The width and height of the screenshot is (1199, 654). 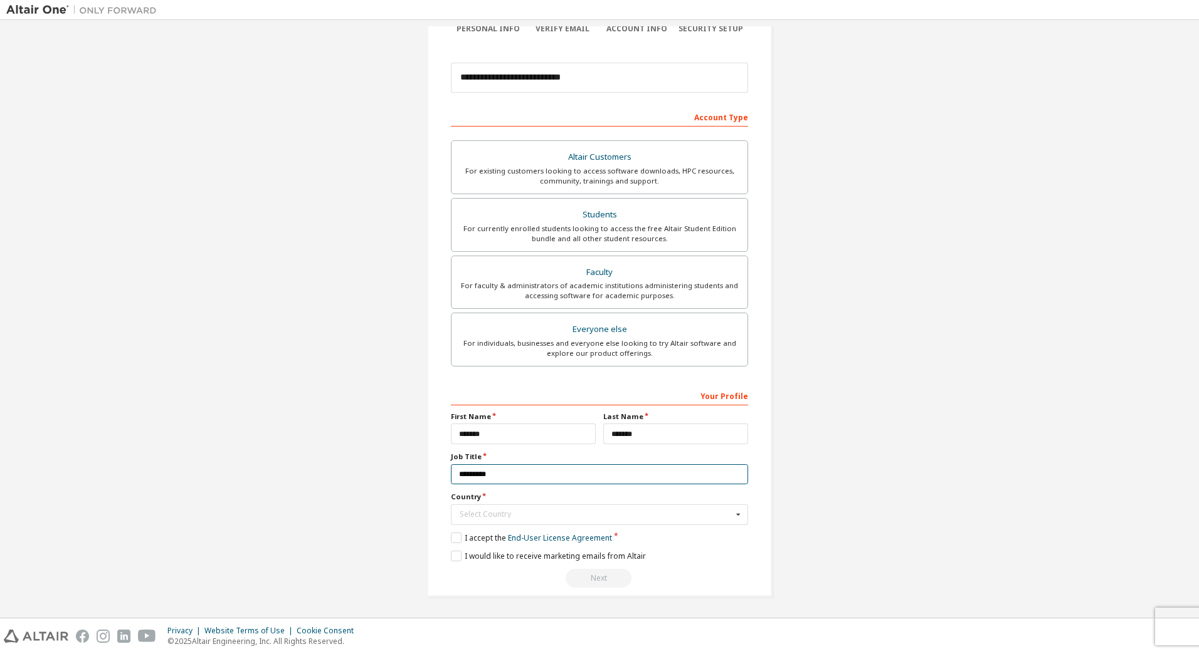 What do you see at coordinates (82, 636) in the screenshot?
I see `img: facebook.svg` at bounding box center [82, 636].